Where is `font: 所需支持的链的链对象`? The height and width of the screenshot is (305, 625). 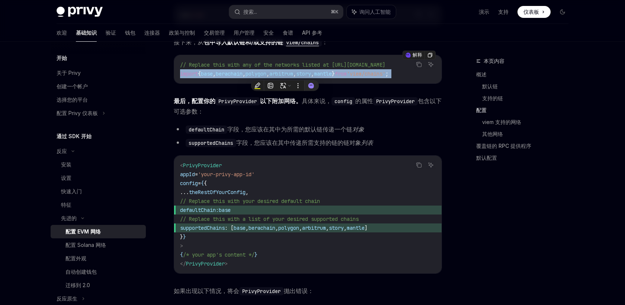 font: 所需支持的链的链对象 is located at coordinates (331, 142).